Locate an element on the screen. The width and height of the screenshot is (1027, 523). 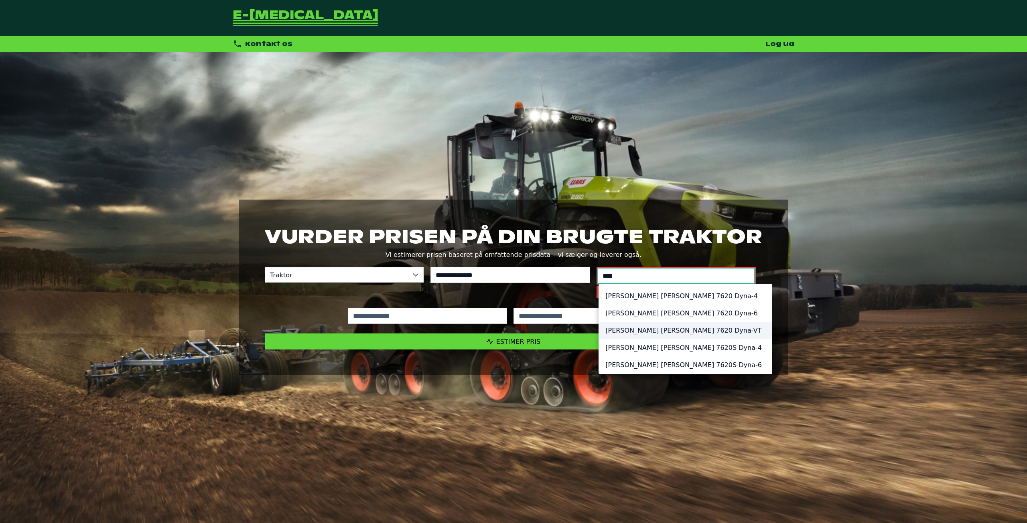
a: Tilbage til forsiden is located at coordinates (305, 18).